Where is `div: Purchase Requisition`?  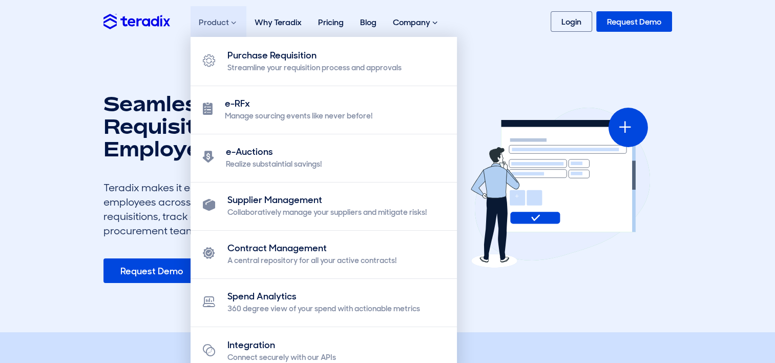 div: Purchase Requisition is located at coordinates (314, 55).